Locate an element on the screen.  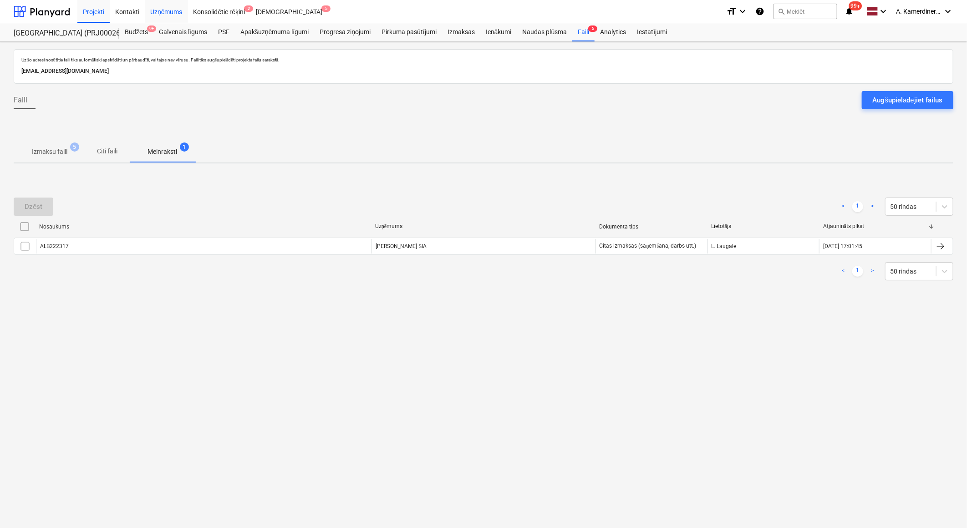
div: Izmaksas is located at coordinates (461, 32).